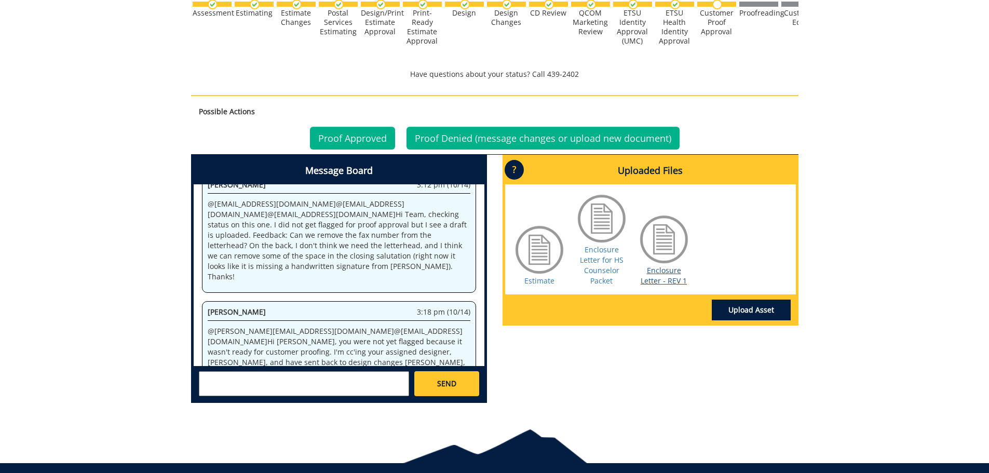  What do you see at coordinates (590, 22) in the screenshot?
I see `div: QCOM Marketing Review` at bounding box center [590, 22].